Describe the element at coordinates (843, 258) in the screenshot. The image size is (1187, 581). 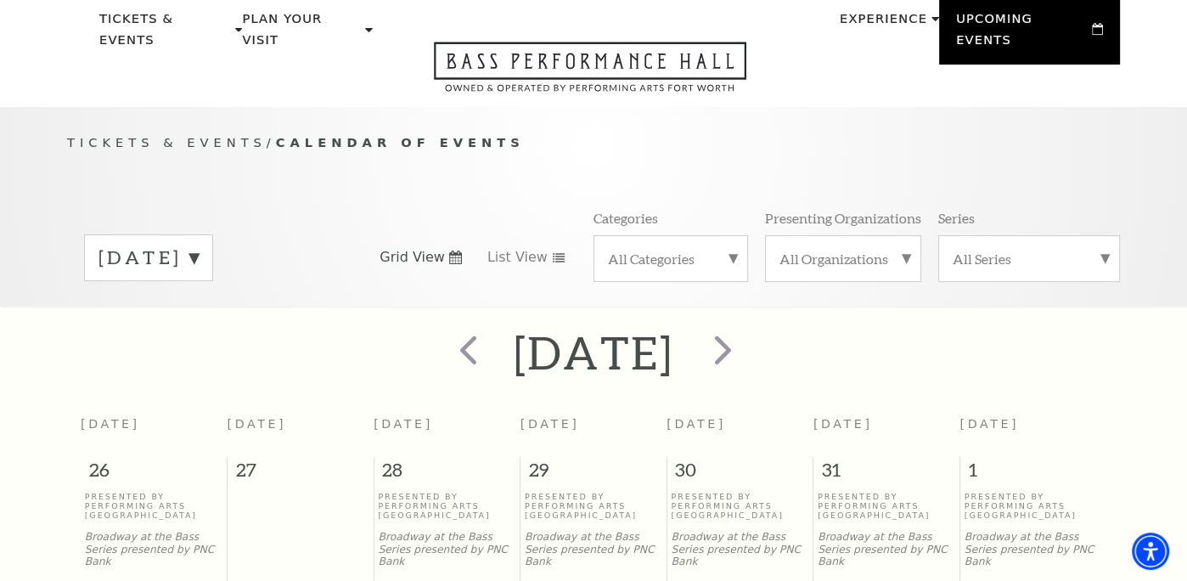
I see `label: All Organizations` at that location.